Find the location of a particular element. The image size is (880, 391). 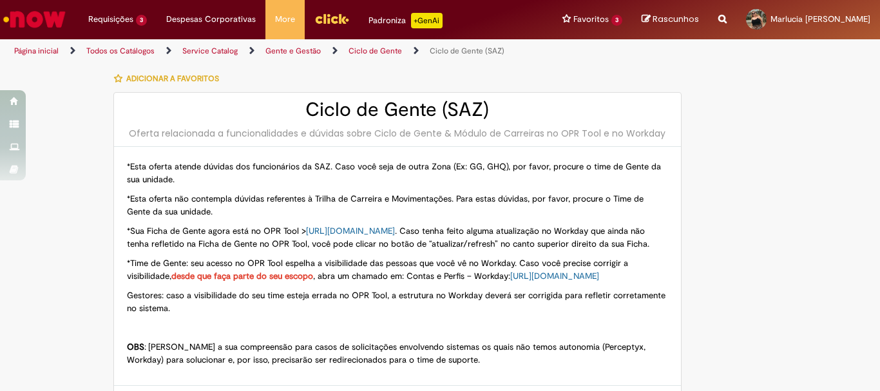

img: click_logo_yellow_360x200.png is located at coordinates (332, 19).